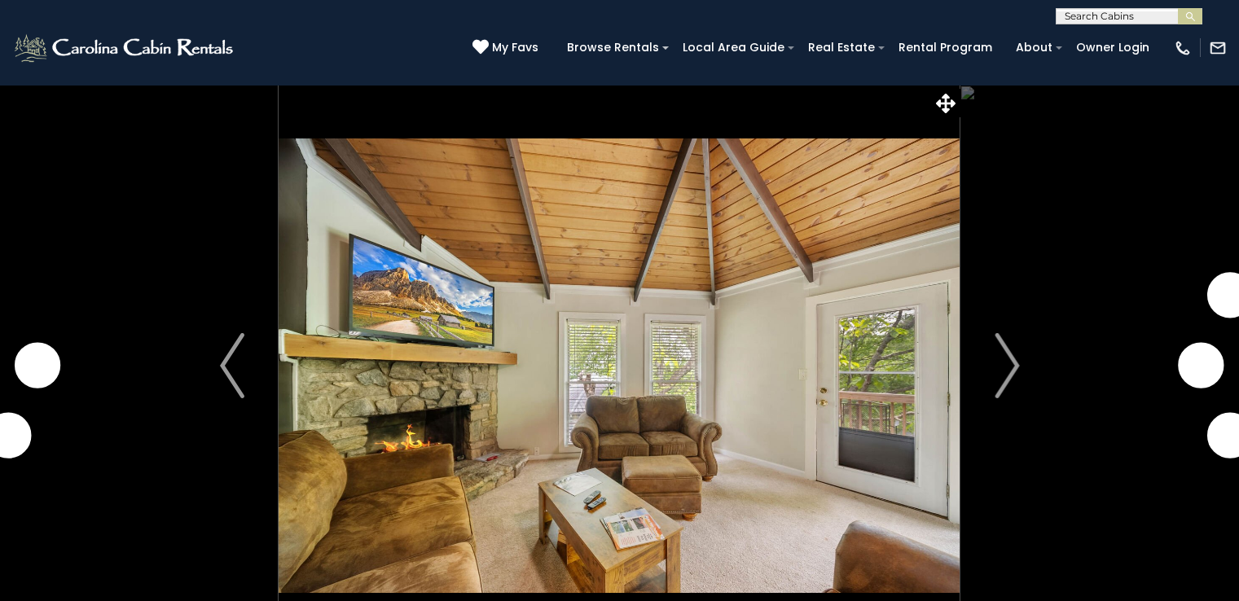 The width and height of the screenshot is (1239, 601). I want to click on a: Owner Login, so click(1113, 47).